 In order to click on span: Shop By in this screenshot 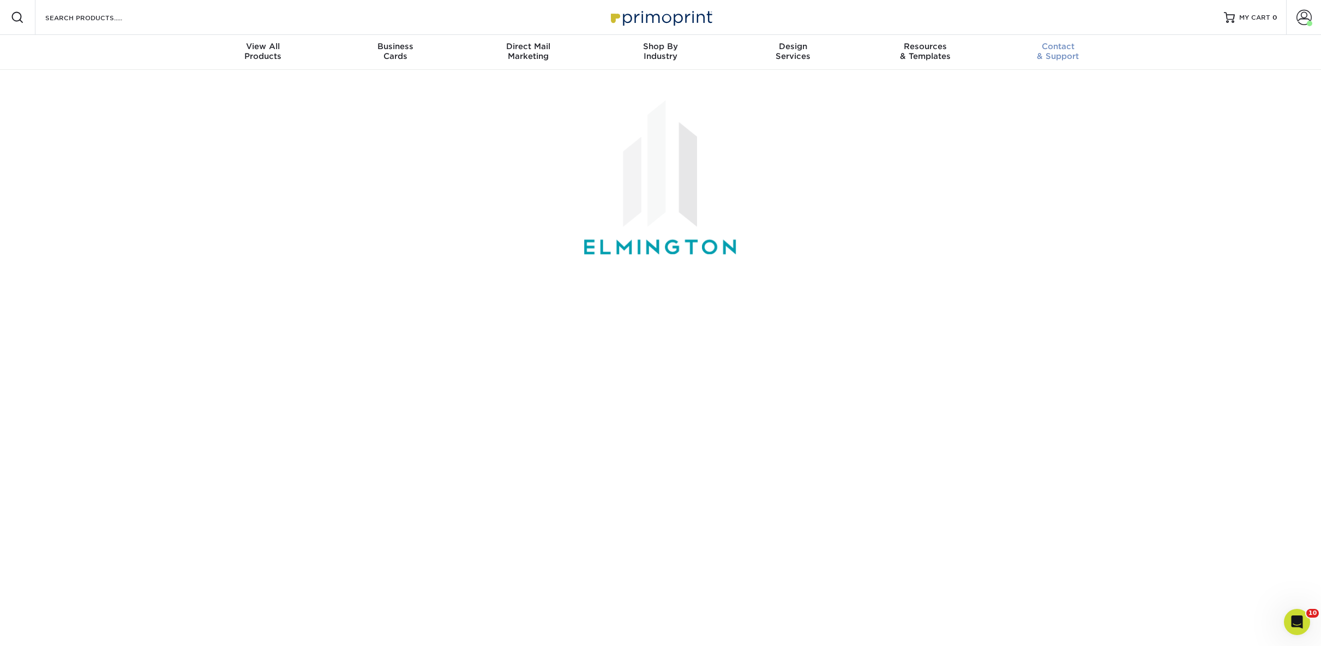, I will do `click(660, 46)`.